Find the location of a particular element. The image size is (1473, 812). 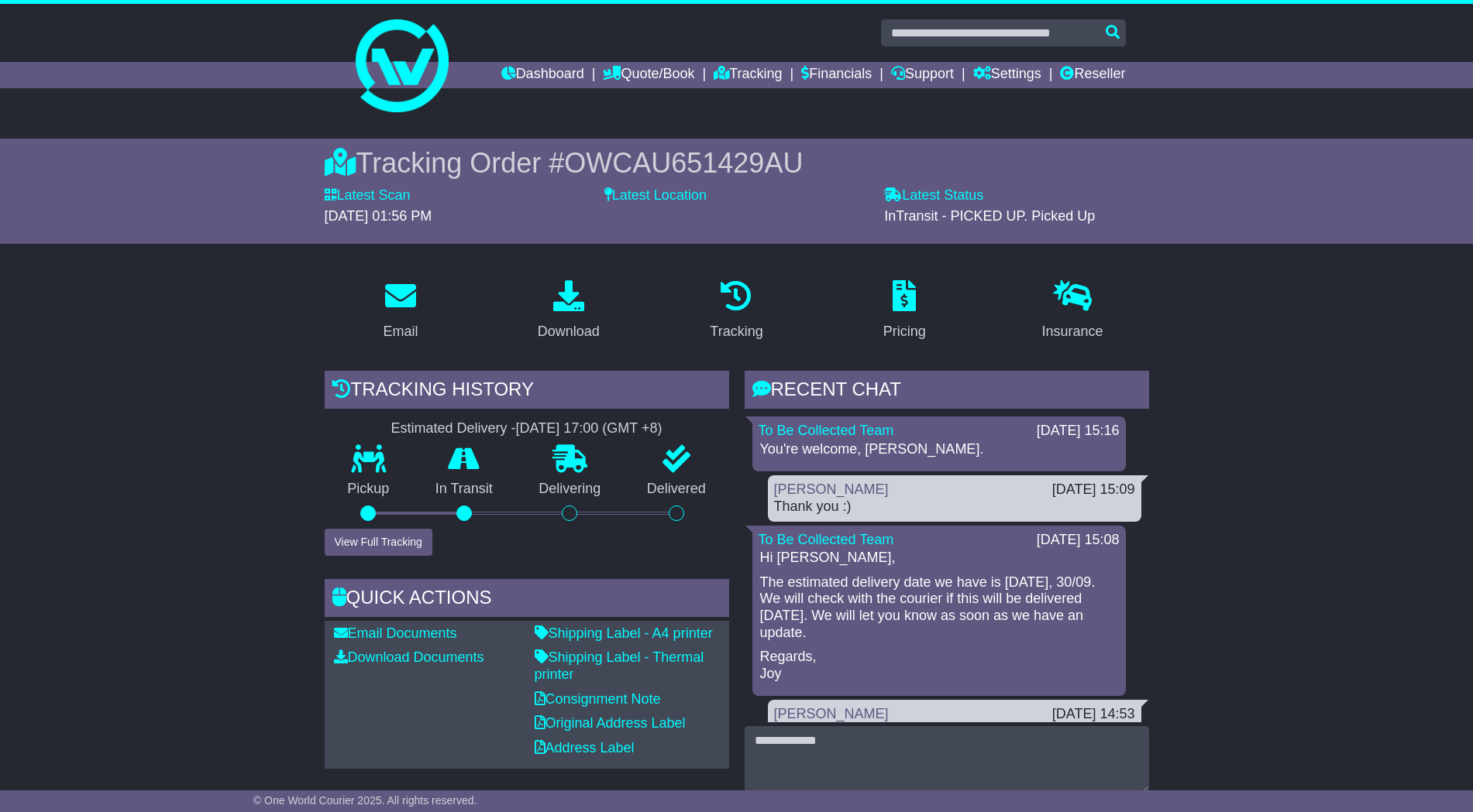

div: Tracking is located at coordinates (736, 331).